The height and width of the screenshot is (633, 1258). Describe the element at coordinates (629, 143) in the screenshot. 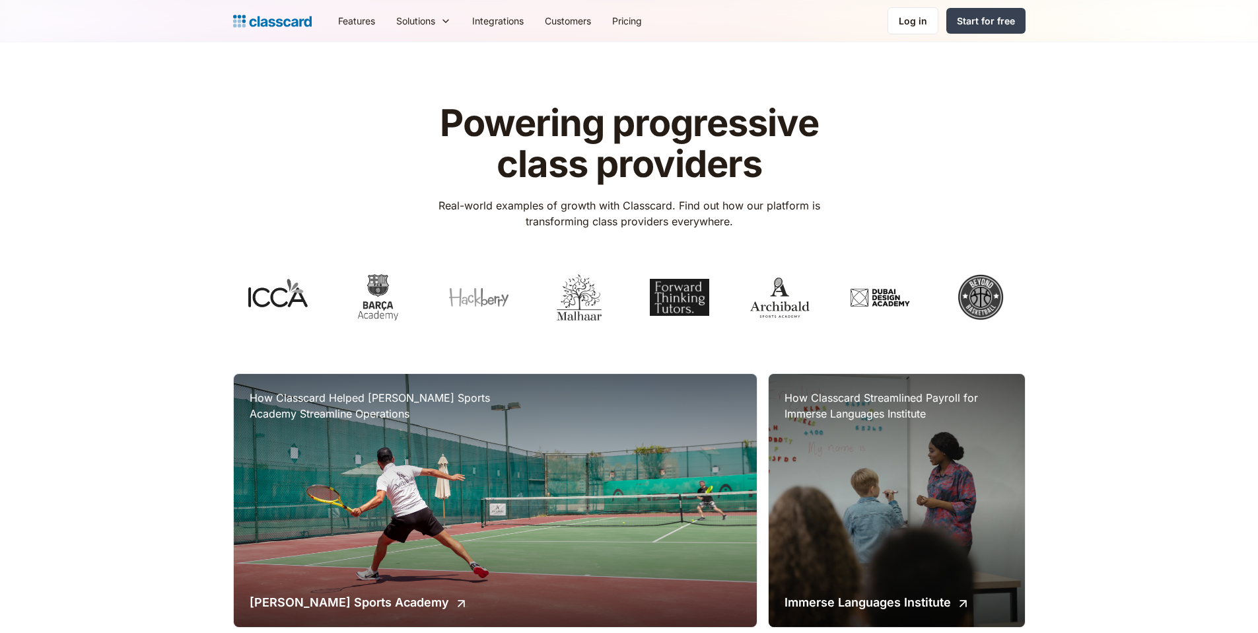

I see `h1: Powering progressive class providers` at that location.